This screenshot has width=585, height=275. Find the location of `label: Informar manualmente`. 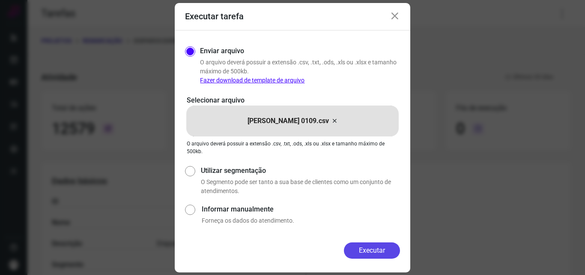

label: Informar manualmente is located at coordinates (301, 209).